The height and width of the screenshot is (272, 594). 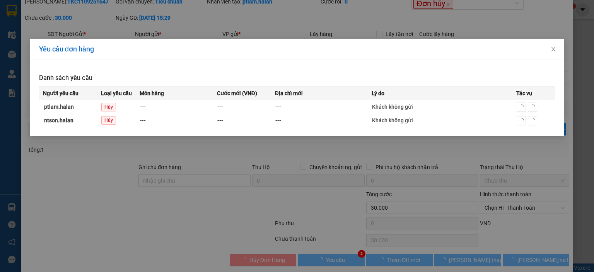 What do you see at coordinates (297, 78) in the screenshot?
I see `h3: Danh sách yêu cầu` at bounding box center [297, 78].